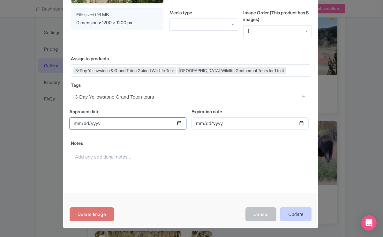 This screenshot has height=237, width=383. What do you see at coordinates (369, 223) in the screenshot?
I see `div: Open Intercom Messenger` at bounding box center [369, 223].